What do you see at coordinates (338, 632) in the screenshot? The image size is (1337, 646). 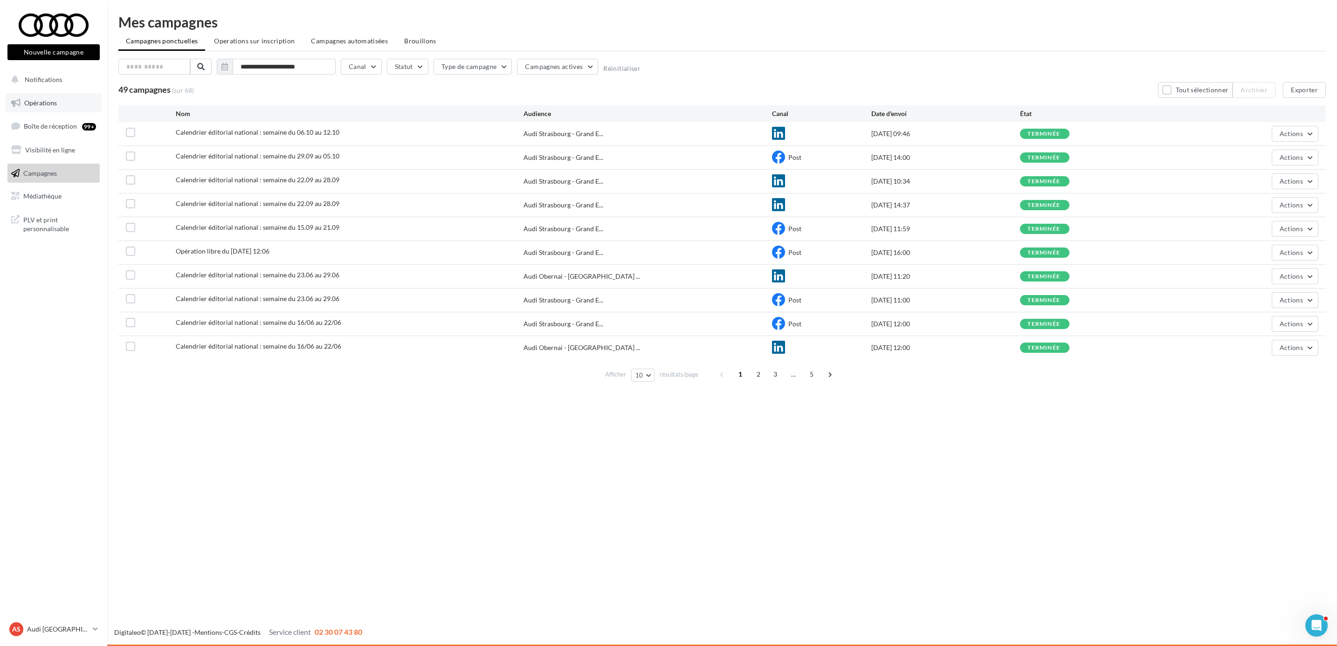 I see `span: 02 30 07 43 80` at bounding box center [338, 632].